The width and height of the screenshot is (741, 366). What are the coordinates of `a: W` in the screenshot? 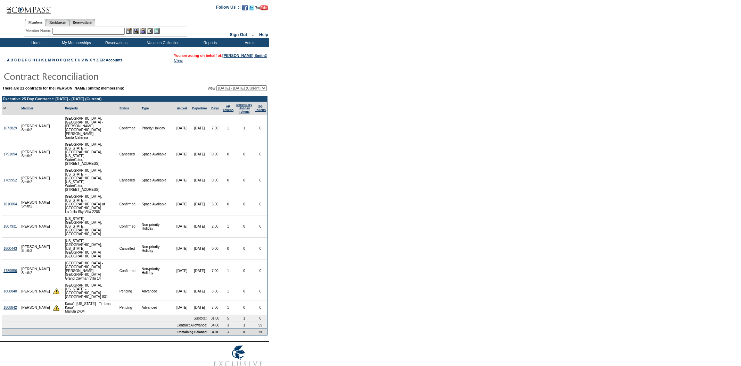 It's located at (87, 60).